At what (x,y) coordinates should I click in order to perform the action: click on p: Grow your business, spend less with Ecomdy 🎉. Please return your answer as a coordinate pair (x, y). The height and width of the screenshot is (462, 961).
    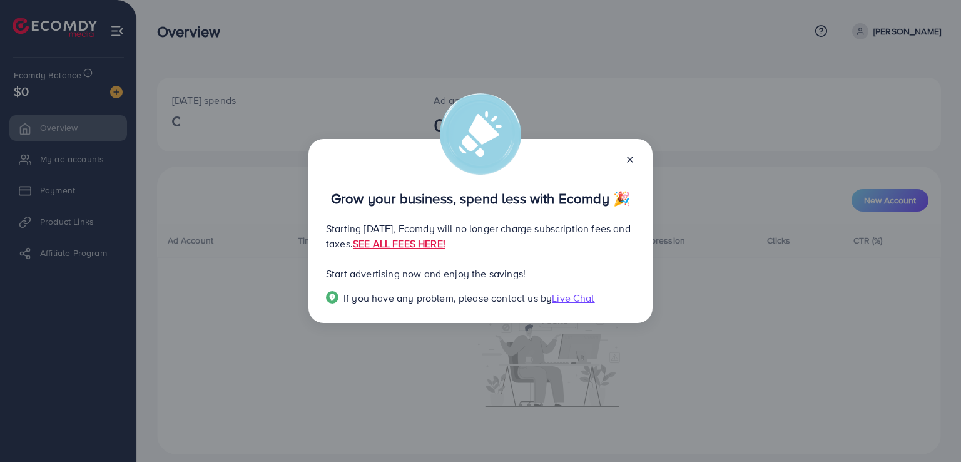
    Looking at the image, I should click on (480, 198).